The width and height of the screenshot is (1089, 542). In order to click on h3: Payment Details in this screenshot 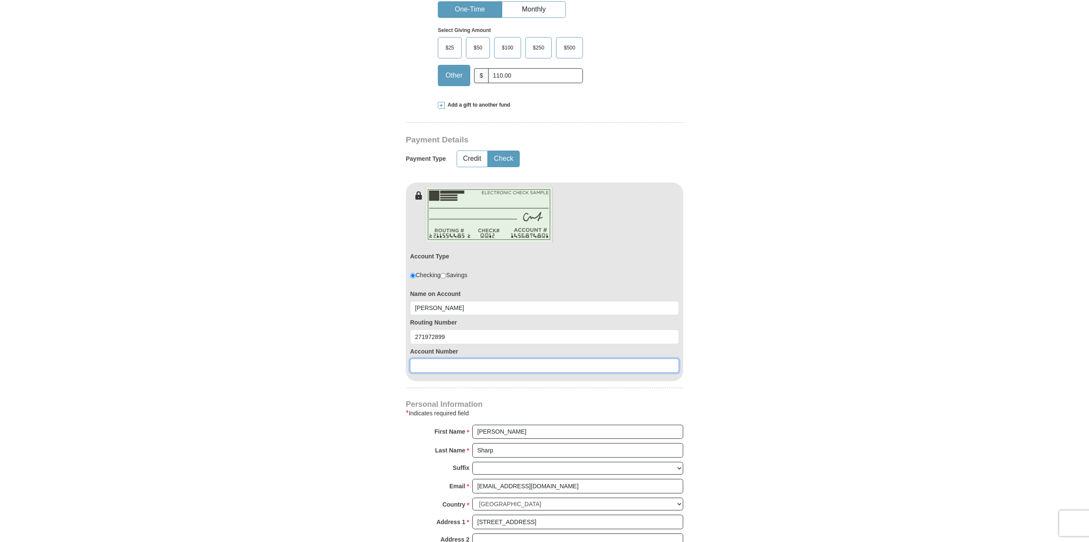, I will do `click(514, 140)`.